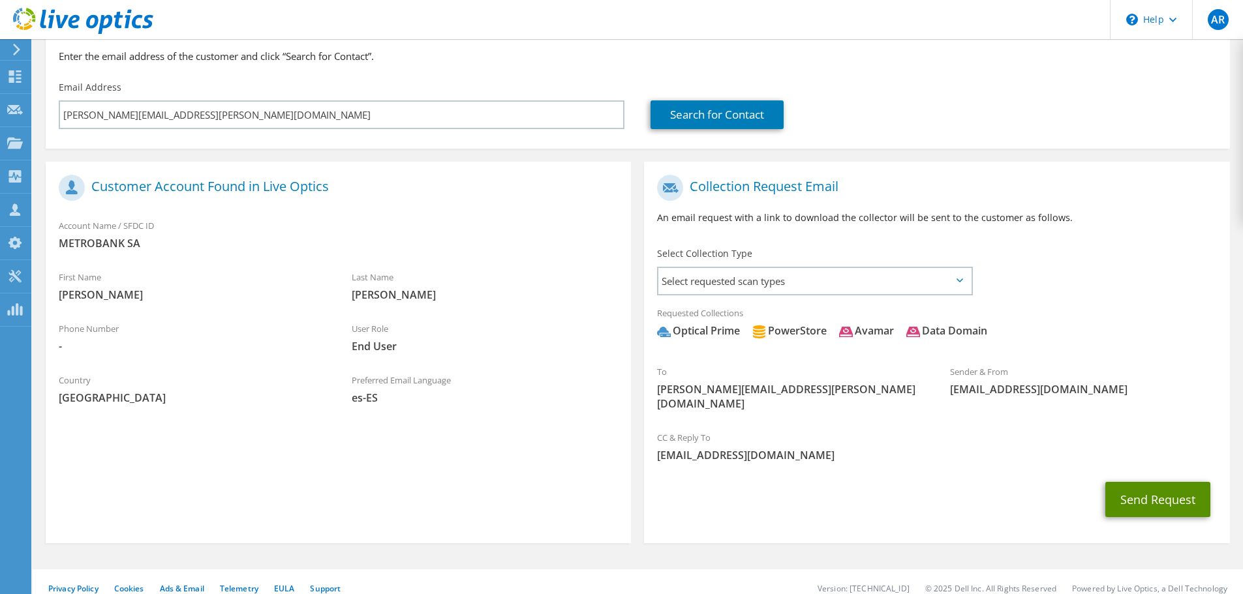  I want to click on li: Powered by Live Optics, a Dell Technology, so click(1150, 589).